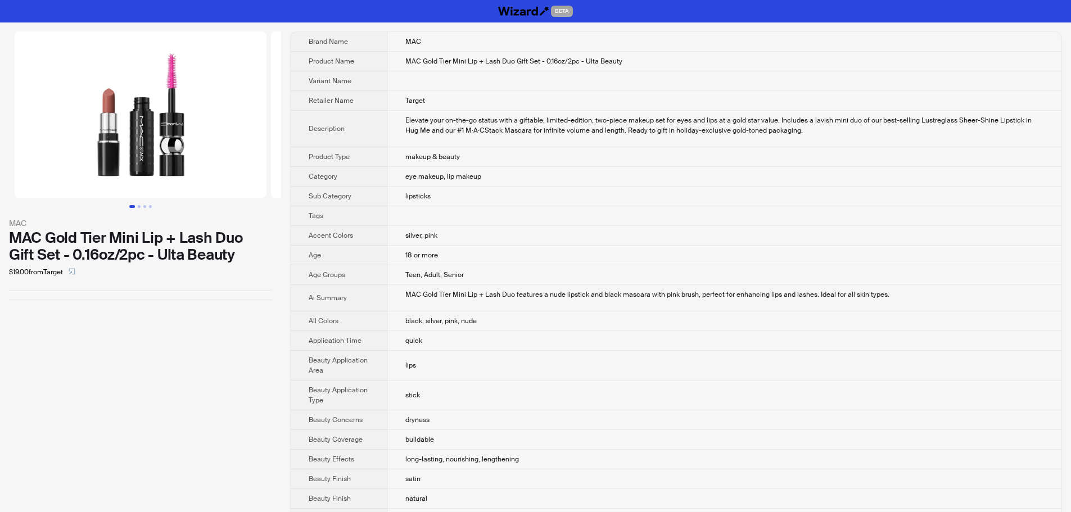 Image resolution: width=1071 pixels, height=512 pixels. What do you see at coordinates (141, 246) in the screenshot?
I see `div: MAC Gold Tier Mini Lip + Lash Duo Gift Set - 0.16oz/2pc - Ulta Beauty` at bounding box center [141, 246].